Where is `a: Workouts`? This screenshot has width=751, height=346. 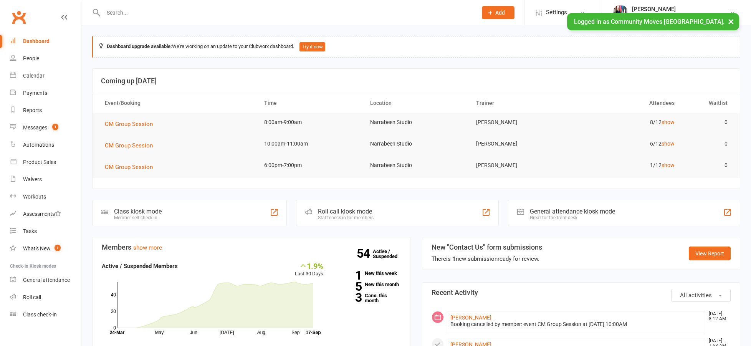 a: Workouts is located at coordinates (45, 197).